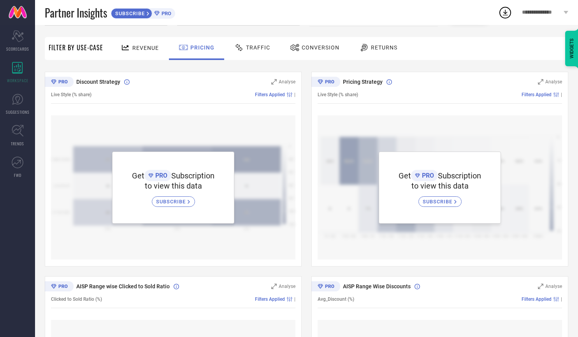 This screenshot has height=337, width=578. I want to click on a: SUBSCRIBEPRO, so click(143, 12).